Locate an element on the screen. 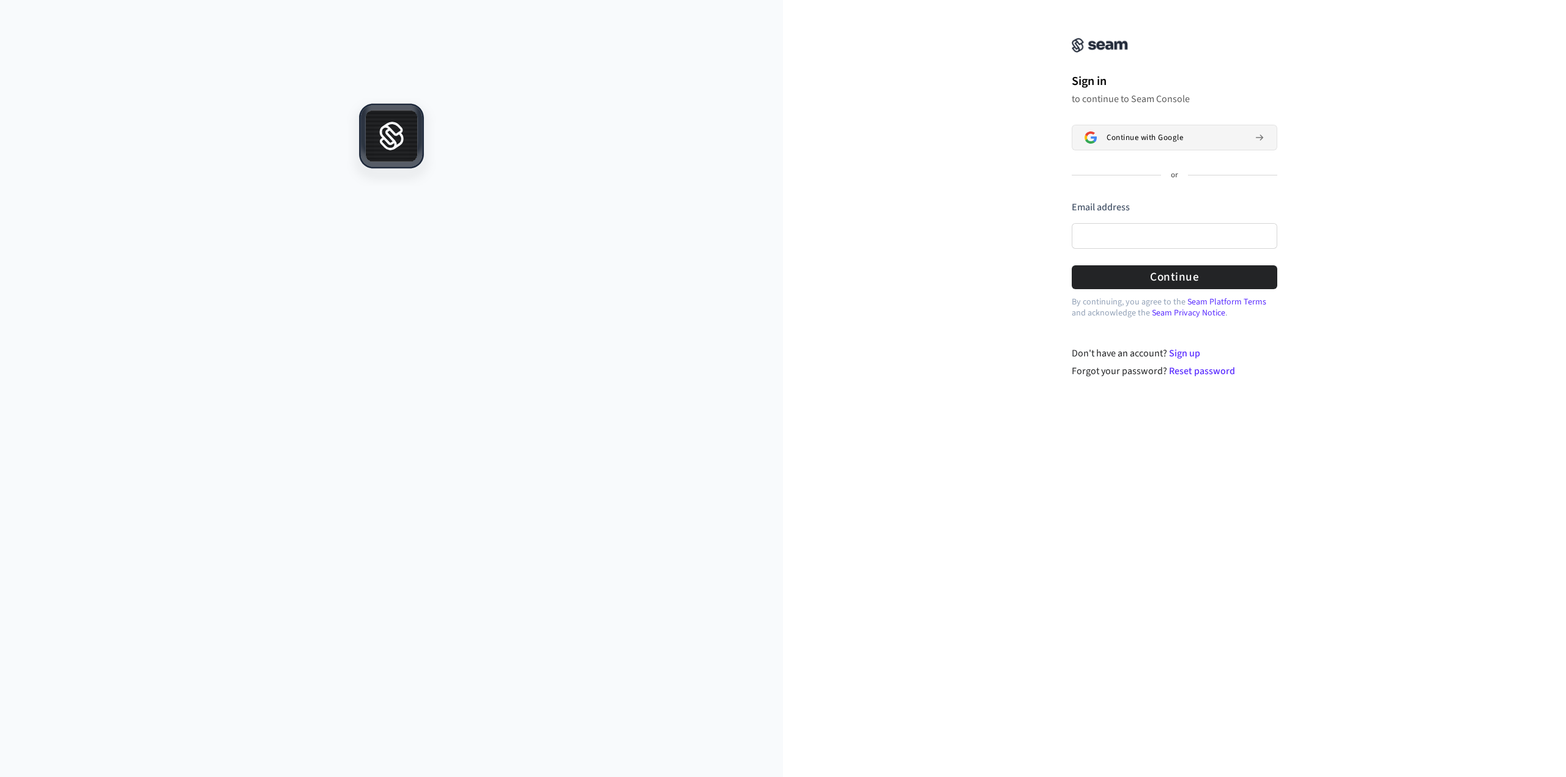  p: or is located at coordinates (1174, 176).